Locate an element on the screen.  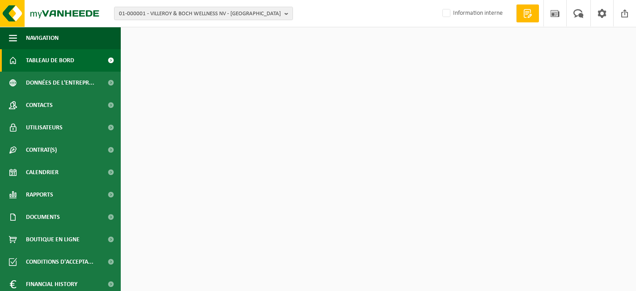
span: Calendrier is located at coordinates (42, 172).